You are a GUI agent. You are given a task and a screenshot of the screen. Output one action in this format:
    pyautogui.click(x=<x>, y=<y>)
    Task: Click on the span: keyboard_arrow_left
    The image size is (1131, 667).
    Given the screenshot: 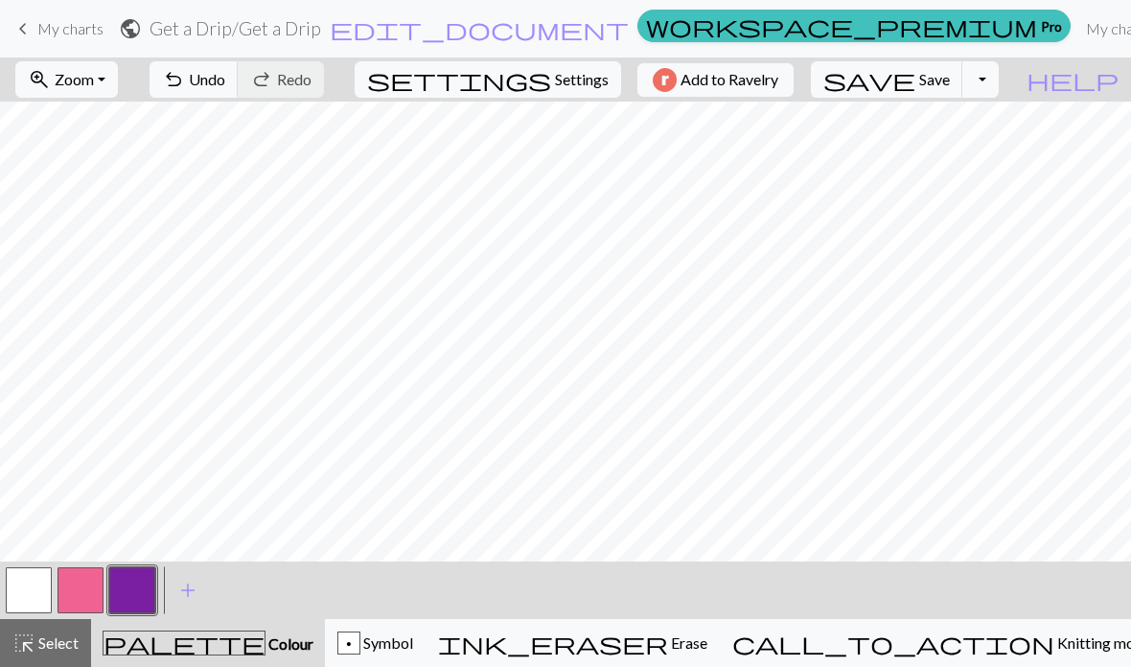 What is the action you would take?
    pyautogui.click(x=23, y=29)
    